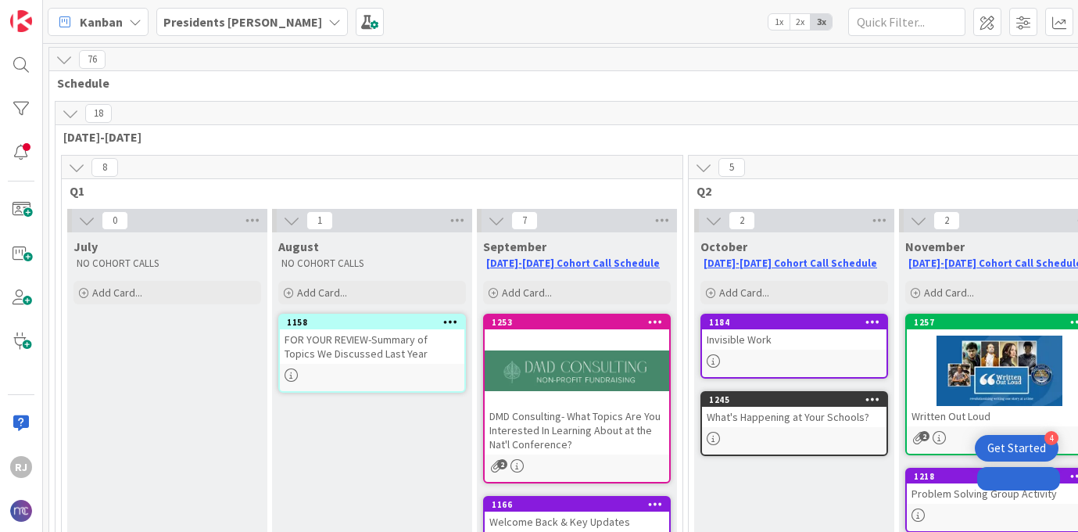  I want to click on span: 3x, so click(821, 22).